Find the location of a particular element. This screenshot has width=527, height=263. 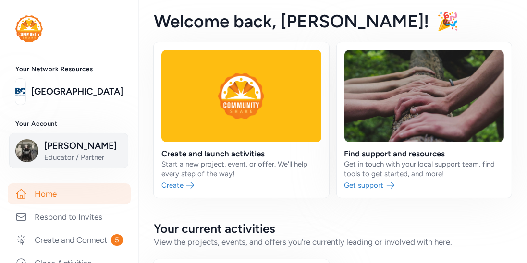

span: 5 is located at coordinates (117, 240).